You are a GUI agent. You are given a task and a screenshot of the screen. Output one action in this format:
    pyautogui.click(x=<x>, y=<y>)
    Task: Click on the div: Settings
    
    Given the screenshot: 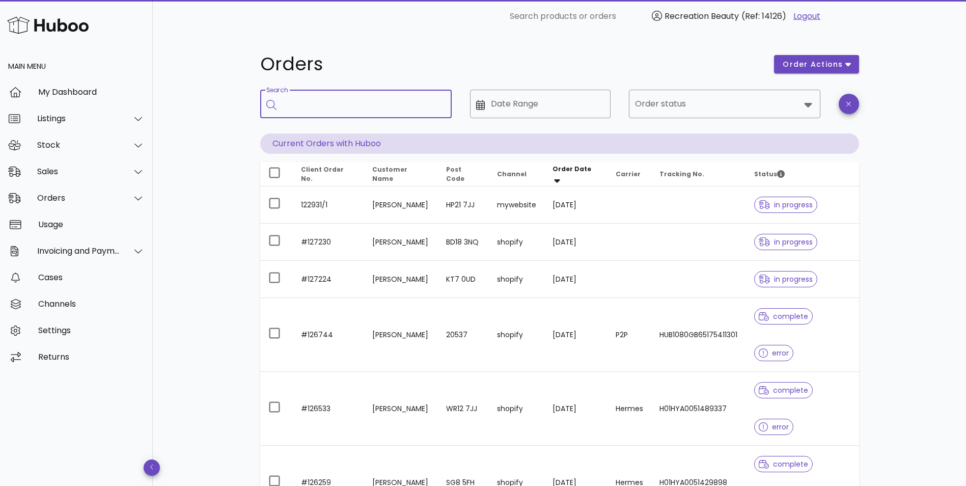 What is the action you would take?
    pyautogui.click(x=91, y=330)
    